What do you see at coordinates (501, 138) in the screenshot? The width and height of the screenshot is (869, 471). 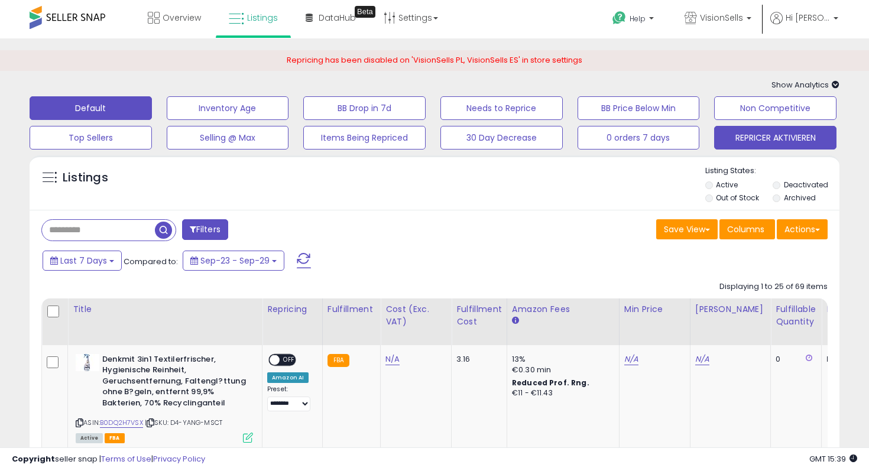 I see `button: 30 Day Decrease` at bounding box center [501, 138].